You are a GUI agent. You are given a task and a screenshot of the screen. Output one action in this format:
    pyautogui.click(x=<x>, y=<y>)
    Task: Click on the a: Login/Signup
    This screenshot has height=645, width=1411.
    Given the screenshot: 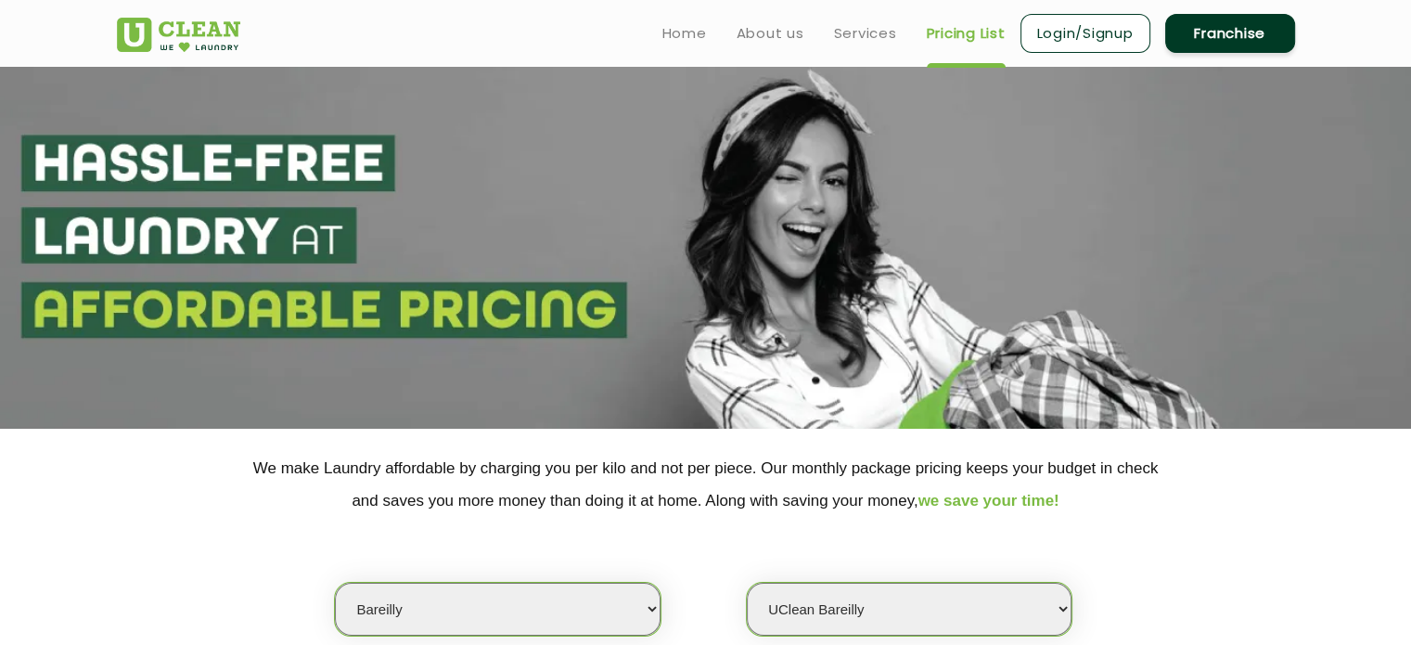 What is the action you would take?
    pyautogui.click(x=1085, y=33)
    